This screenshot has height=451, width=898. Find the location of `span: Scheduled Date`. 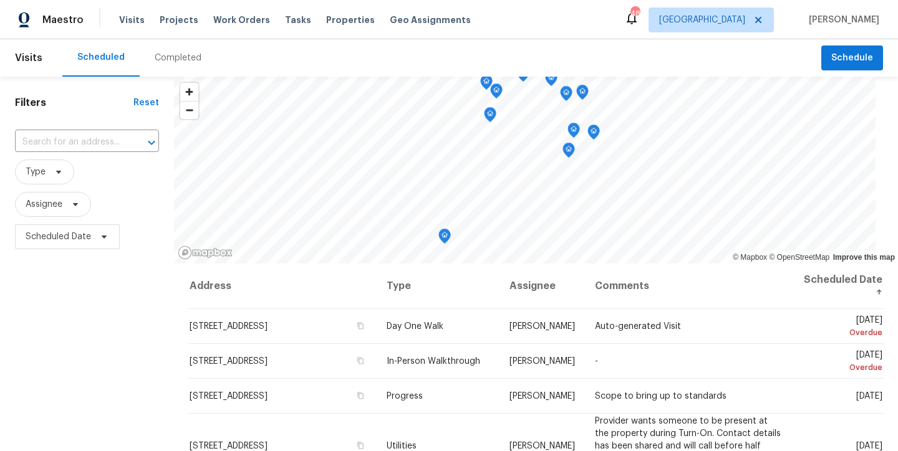

span: Scheduled Date is located at coordinates (58, 237).